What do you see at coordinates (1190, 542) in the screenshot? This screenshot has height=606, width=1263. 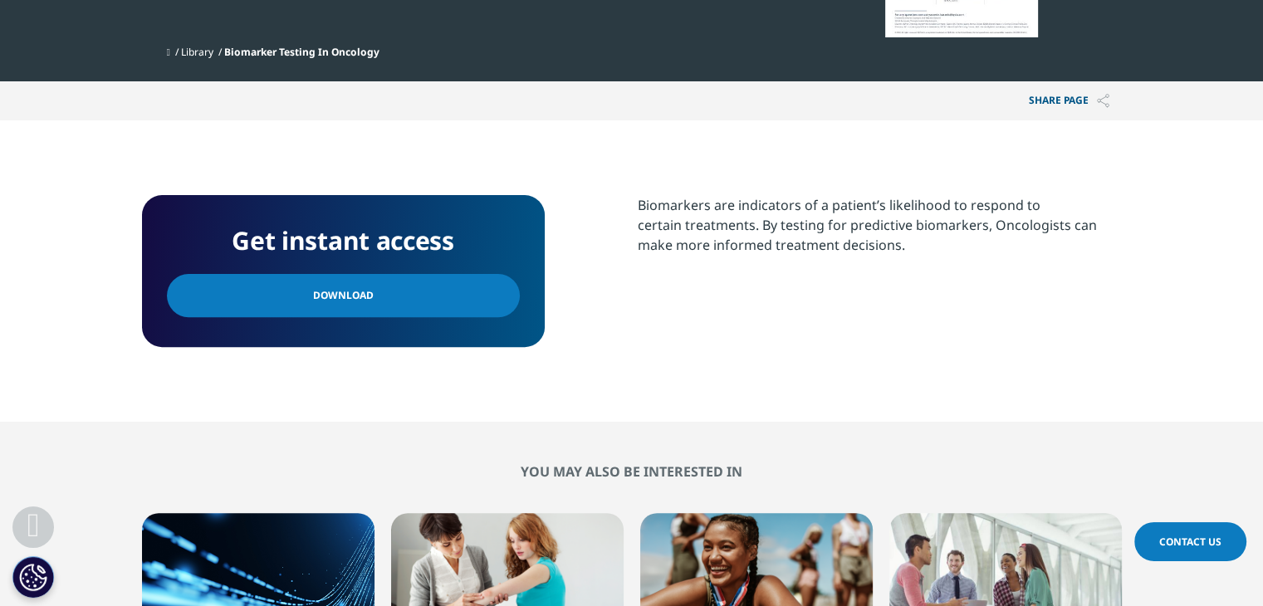 I see `a: Contact Us` at bounding box center [1190, 542].